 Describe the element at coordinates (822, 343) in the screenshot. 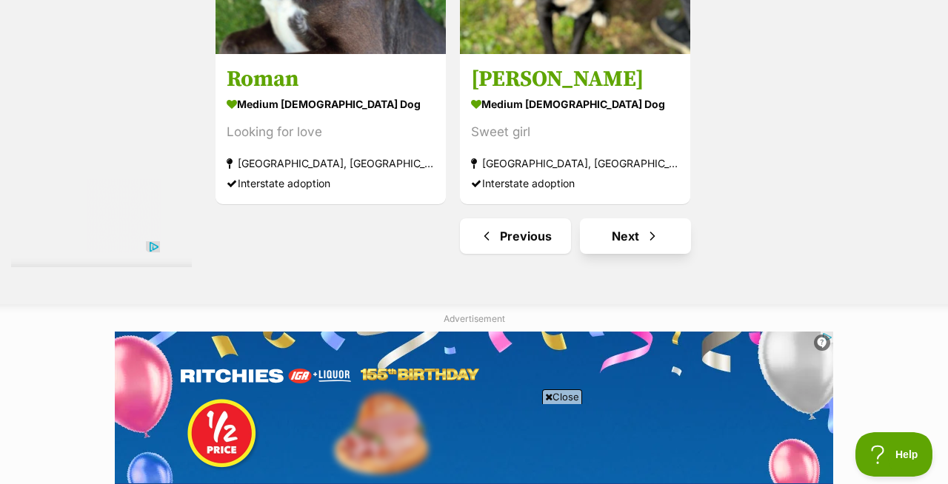

I see `img: info.svg` at that location.